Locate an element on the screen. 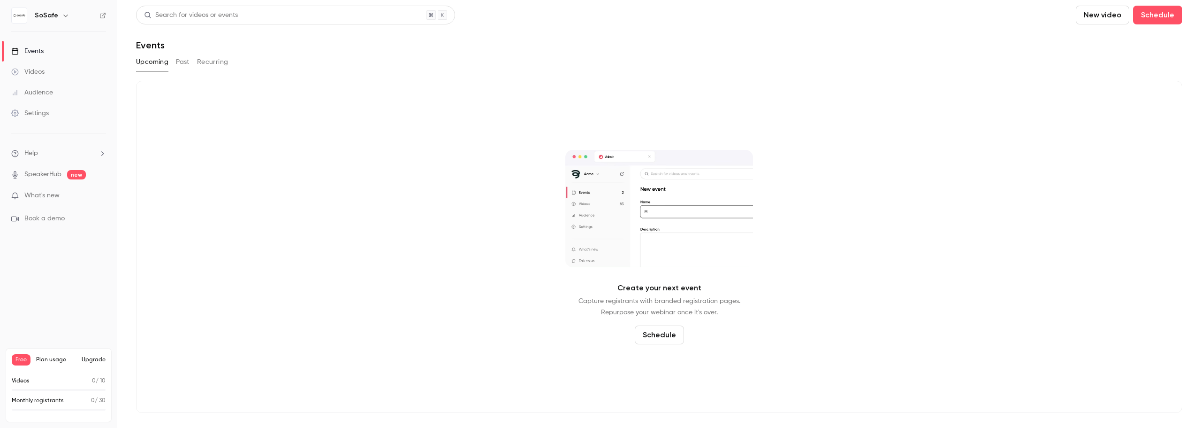  span: Plan usage is located at coordinates (56, 359).